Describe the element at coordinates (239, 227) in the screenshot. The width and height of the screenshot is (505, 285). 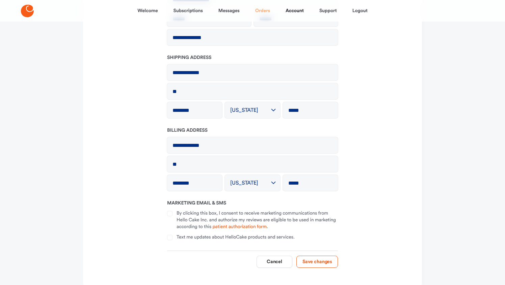
I see `a: patient authorization form` at that location.